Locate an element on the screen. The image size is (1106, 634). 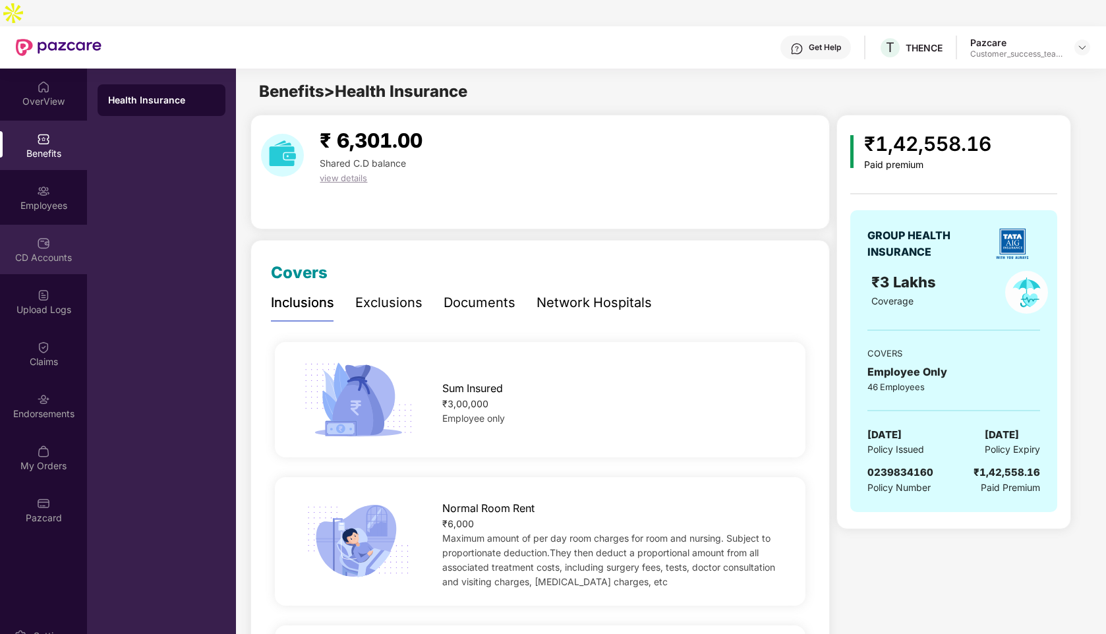
span: Maximum amount of per day room charges for room and nursing. Subject to proportionate deduction.T... is located at coordinates (608, 559).